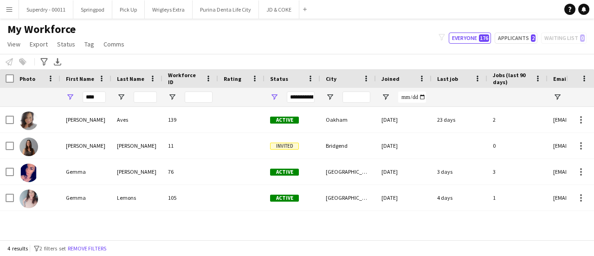  I want to click on app-action-btn: Advanced filters, so click(44, 62).